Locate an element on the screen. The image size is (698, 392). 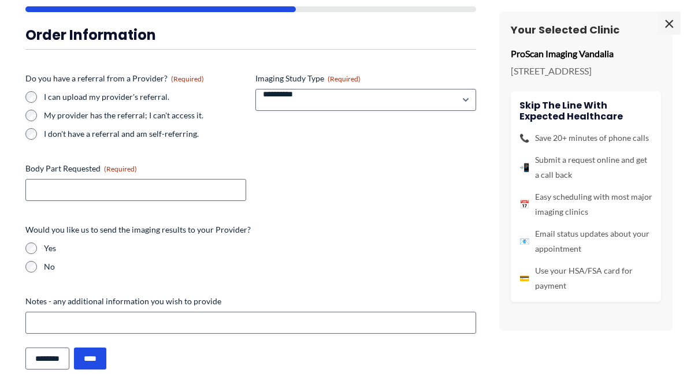
li: Email status updates about your appointment is located at coordinates (586, 242).